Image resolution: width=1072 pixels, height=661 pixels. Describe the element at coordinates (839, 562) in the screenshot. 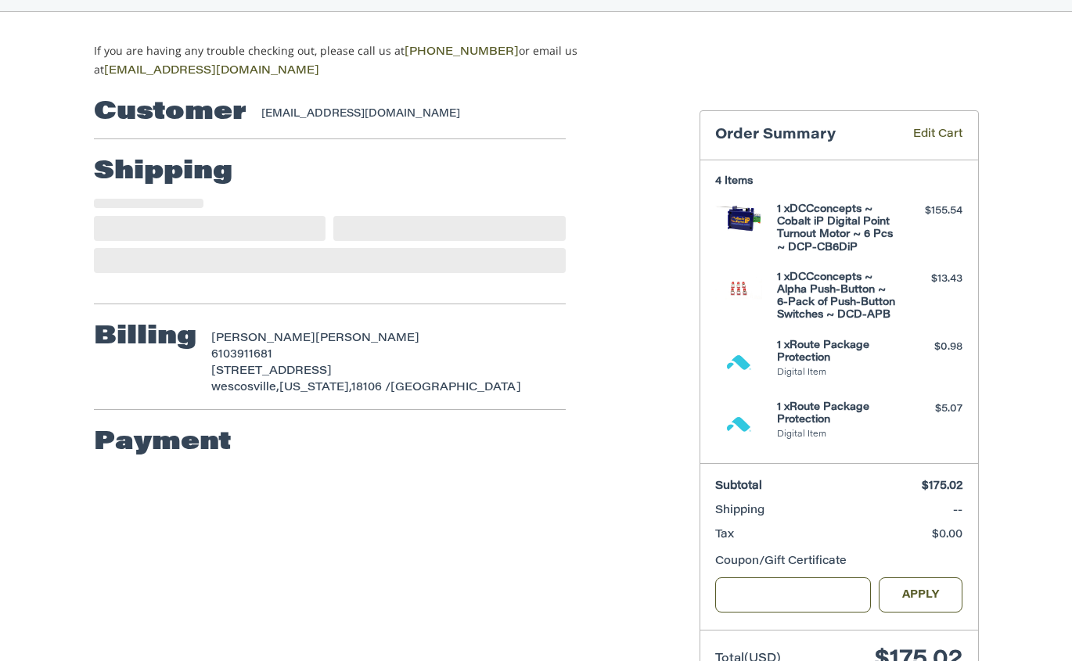

I see `div: Coupon/Gift Certificate` at that location.